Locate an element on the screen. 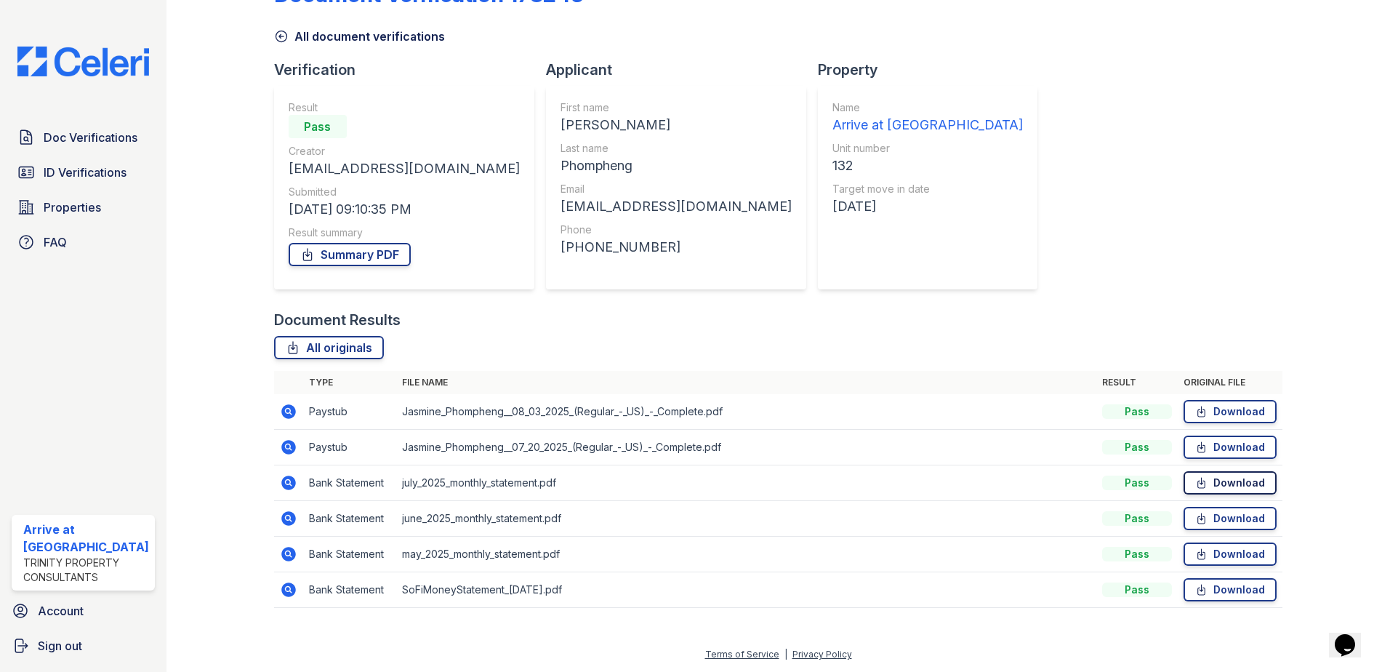  td: july_2025_monthly_statement.pdf is located at coordinates (747, 483).